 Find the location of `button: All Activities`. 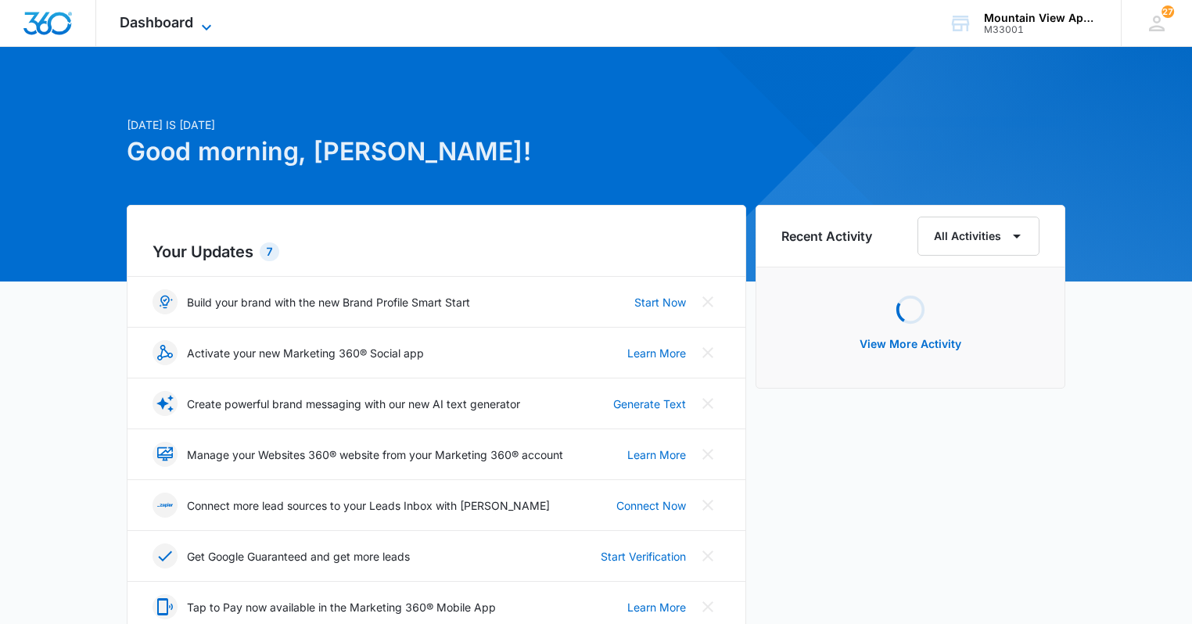

button: All Activities is located at coordinates (979, 236).